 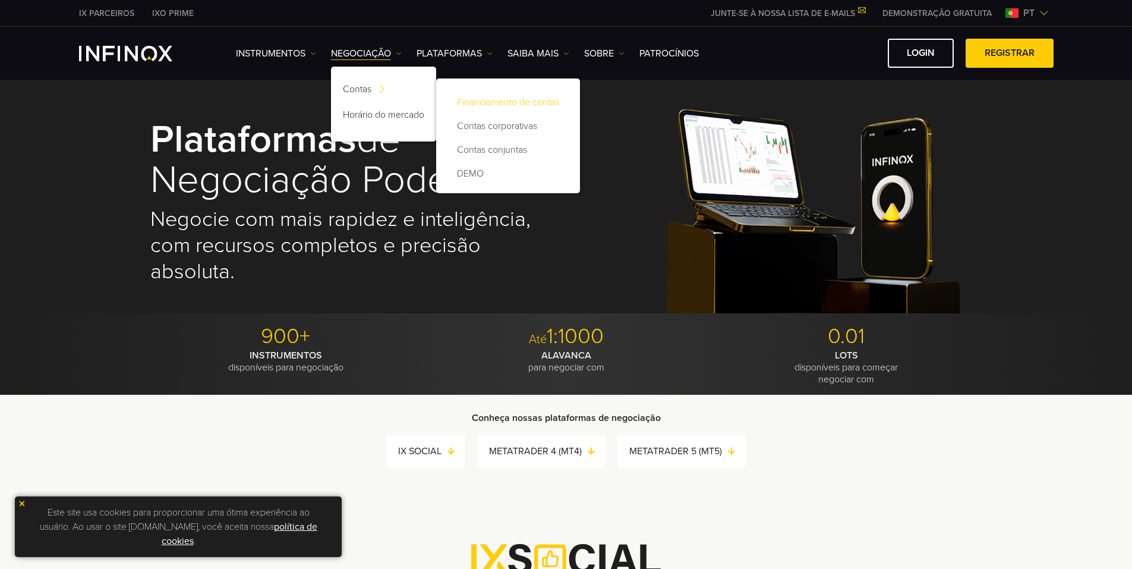 What do you see at coordinates (508, 102) in the screenshot?
I see `a: Financiamento de contas` at bounding box center [508, 102].